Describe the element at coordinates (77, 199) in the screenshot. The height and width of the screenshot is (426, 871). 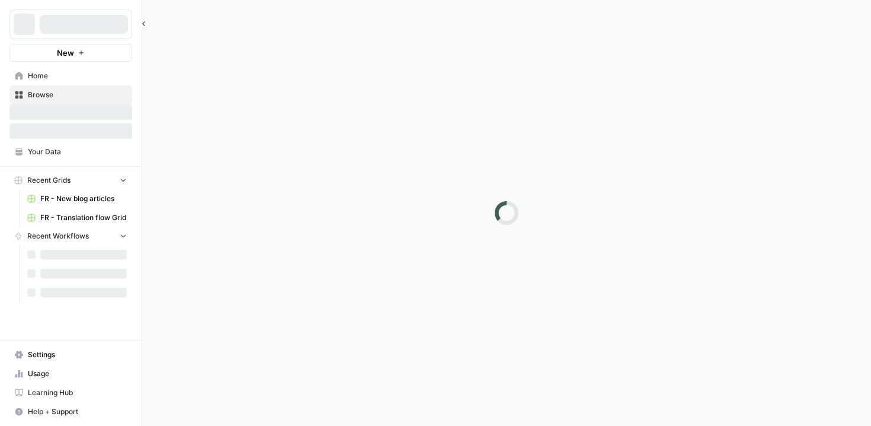
I see `a: FR - New blog articles` at that location.